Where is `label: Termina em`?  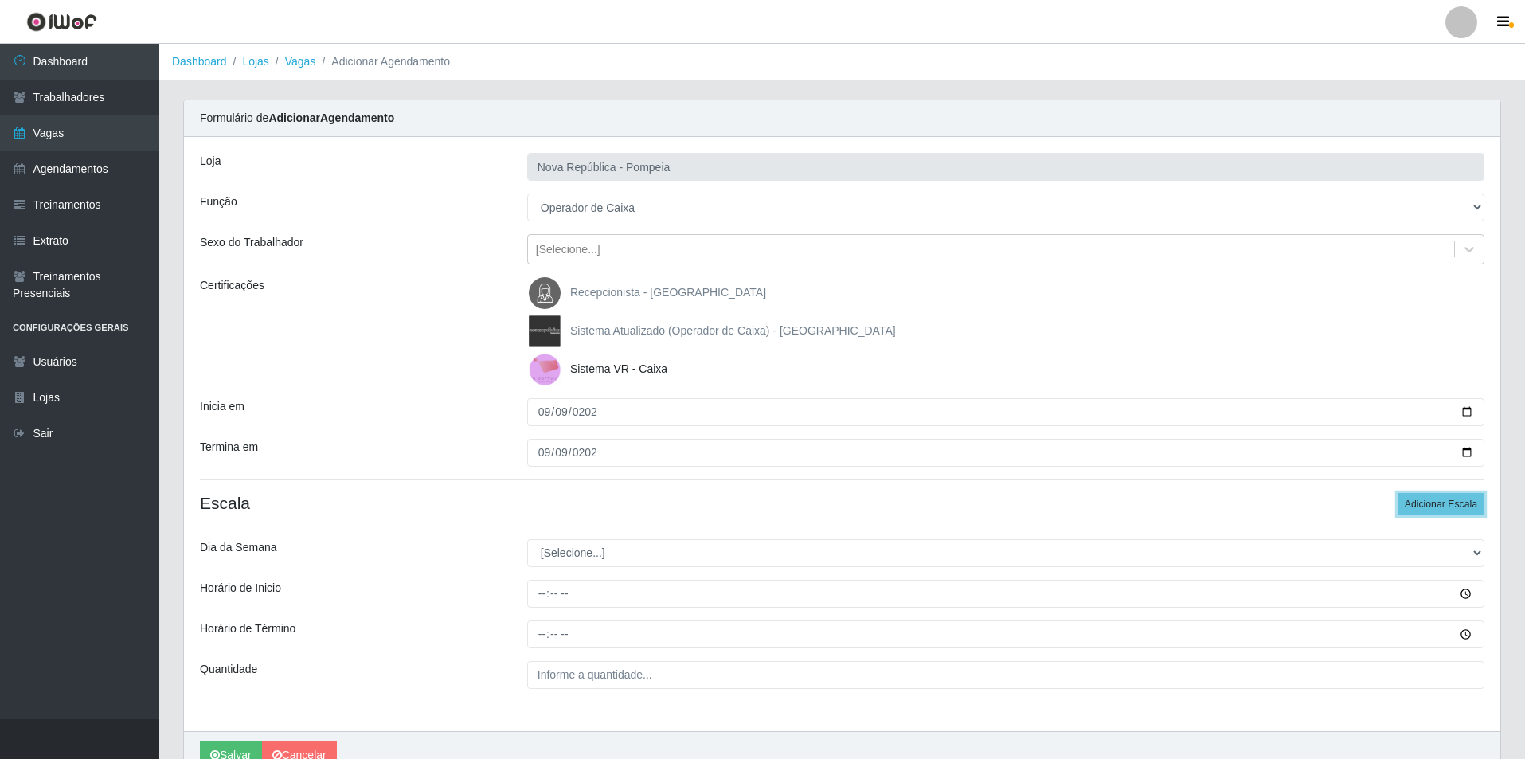
label: Termina em is located at coordinates (229, 447).